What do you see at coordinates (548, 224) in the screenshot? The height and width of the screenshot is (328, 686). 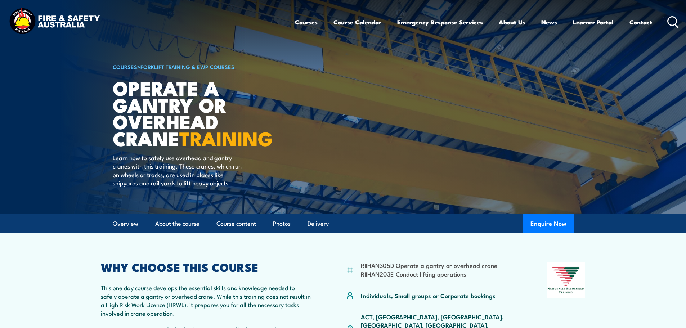 I see `button: Enquire Now` at bounding box center [548, 224].